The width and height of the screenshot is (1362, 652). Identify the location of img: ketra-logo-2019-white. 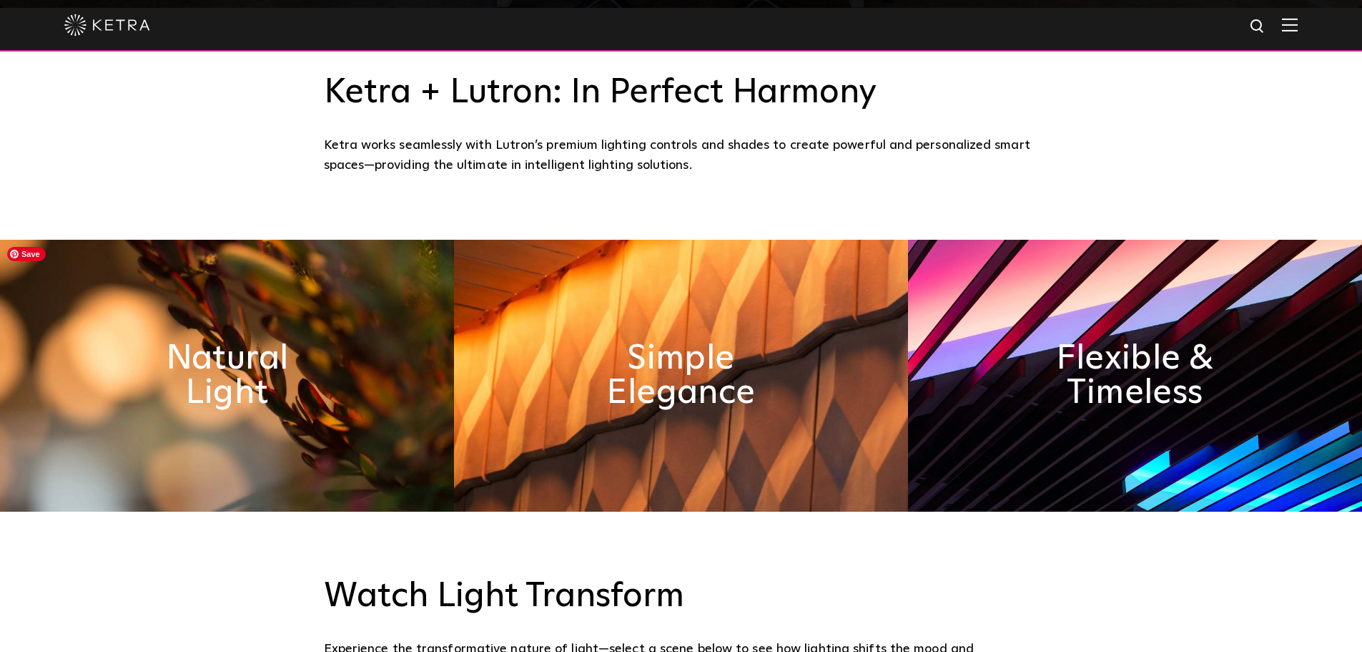
(107, 25).